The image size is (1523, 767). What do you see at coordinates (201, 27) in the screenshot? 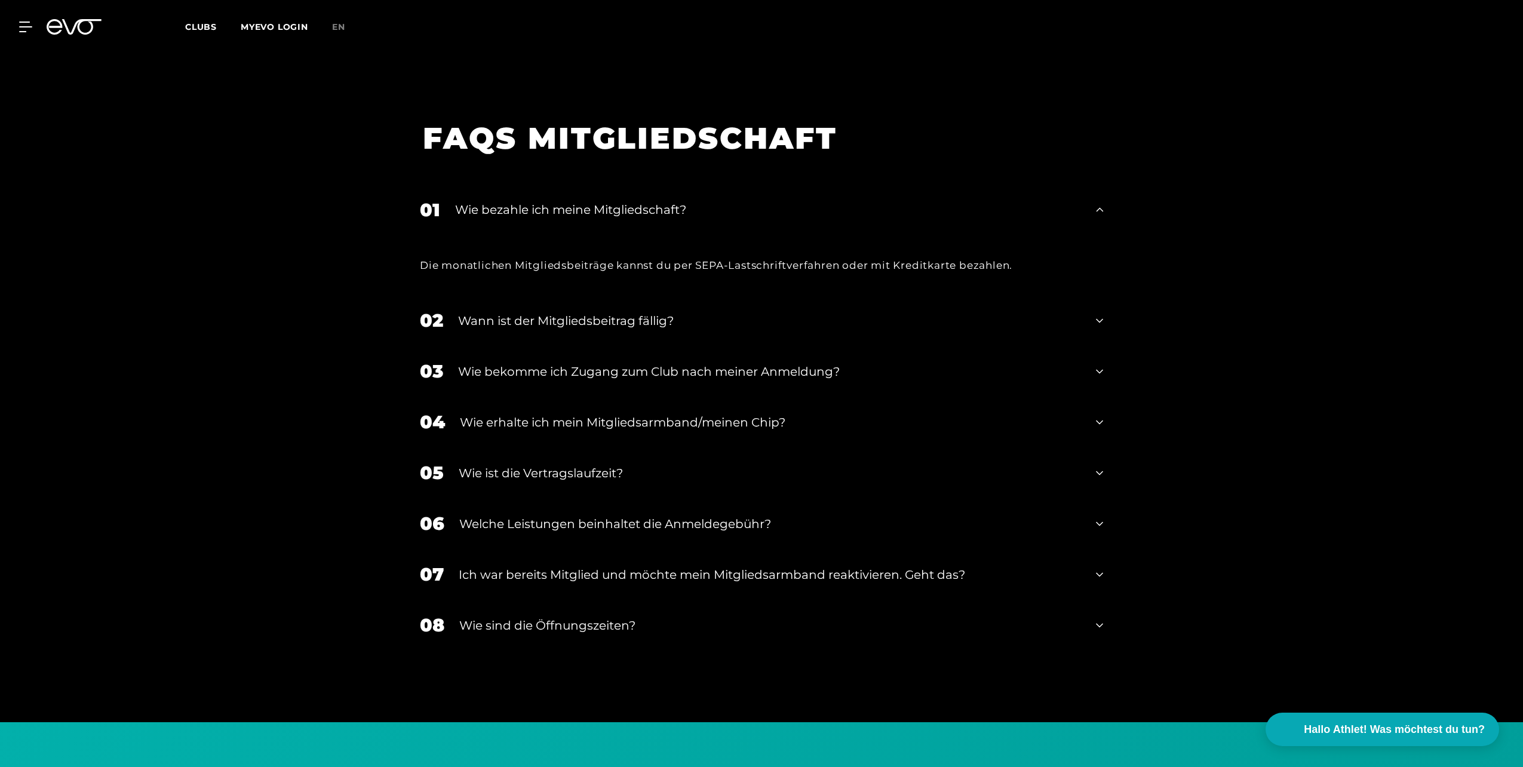
I see `span: Clubs` at bounding box center [201, 27].